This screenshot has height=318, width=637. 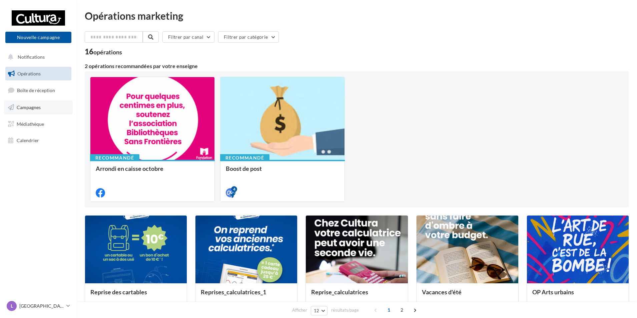 What do you see at coordinates (38, 74) in the screenshot?
I see `a: Opérations` at bounding box center [38, 74].